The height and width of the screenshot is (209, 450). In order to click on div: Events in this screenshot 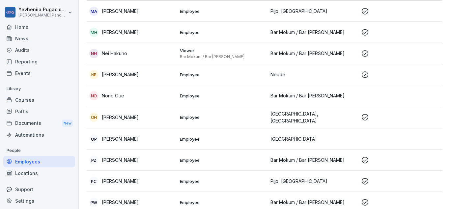, I will do `click(39, 73)`.